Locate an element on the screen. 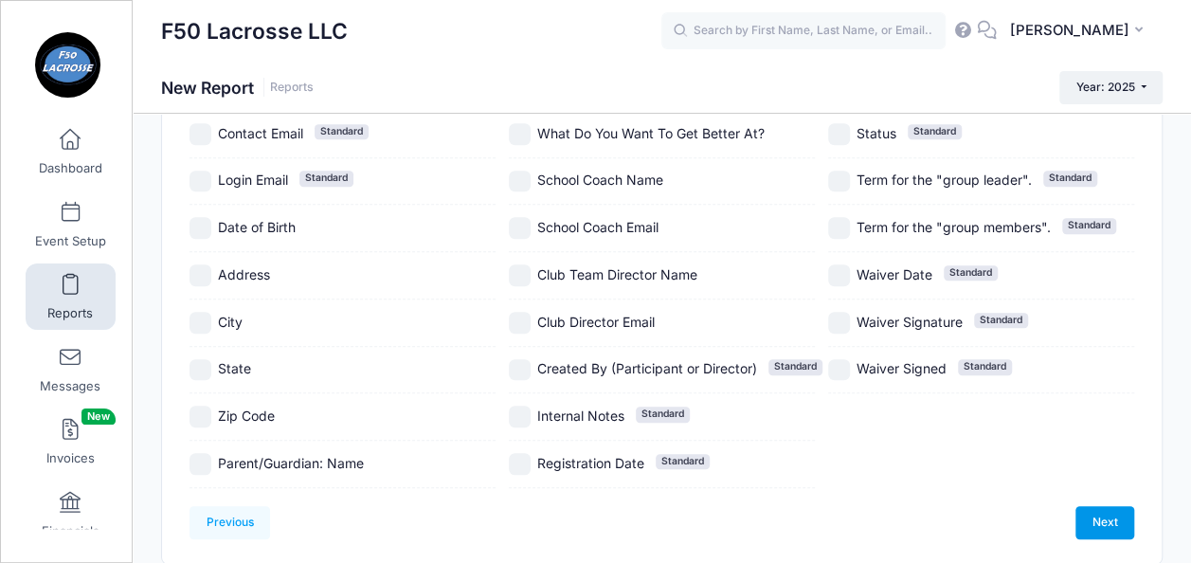 This screenshot has height=563, width=1191. input: Club Team Director Name is located at coordinates (519, 275).